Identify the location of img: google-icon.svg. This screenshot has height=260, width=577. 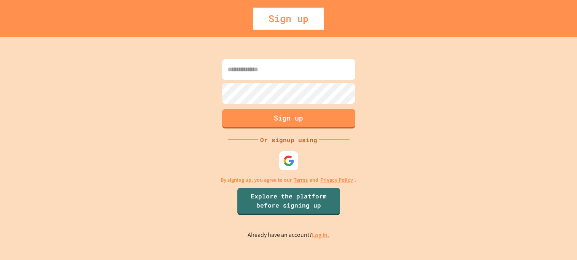
(289, 161).